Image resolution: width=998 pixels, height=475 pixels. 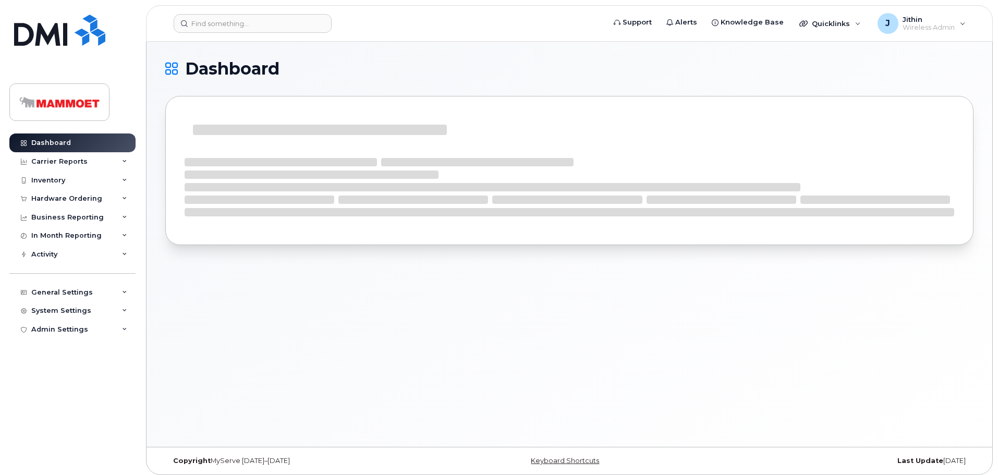 I want to click on span: Dashboard, so click(x=232, y=69).